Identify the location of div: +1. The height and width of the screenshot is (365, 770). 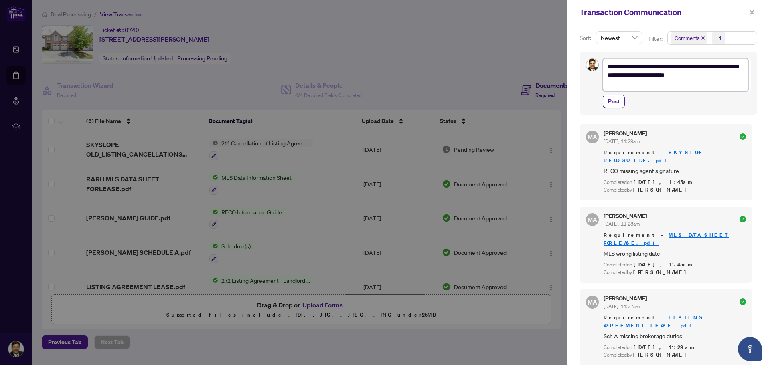
(719, 38).